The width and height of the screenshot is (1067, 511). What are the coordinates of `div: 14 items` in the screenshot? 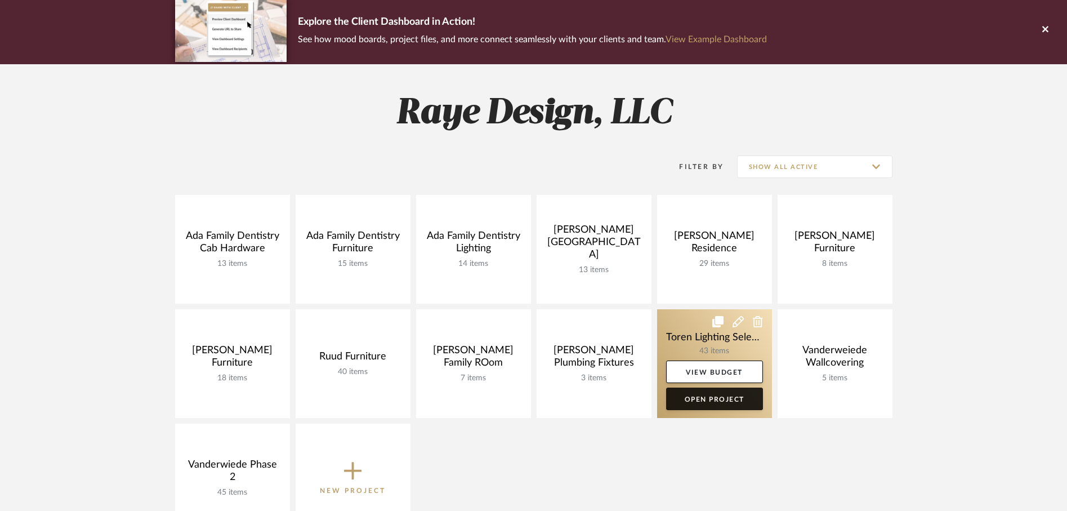 It's located at (474, 264).